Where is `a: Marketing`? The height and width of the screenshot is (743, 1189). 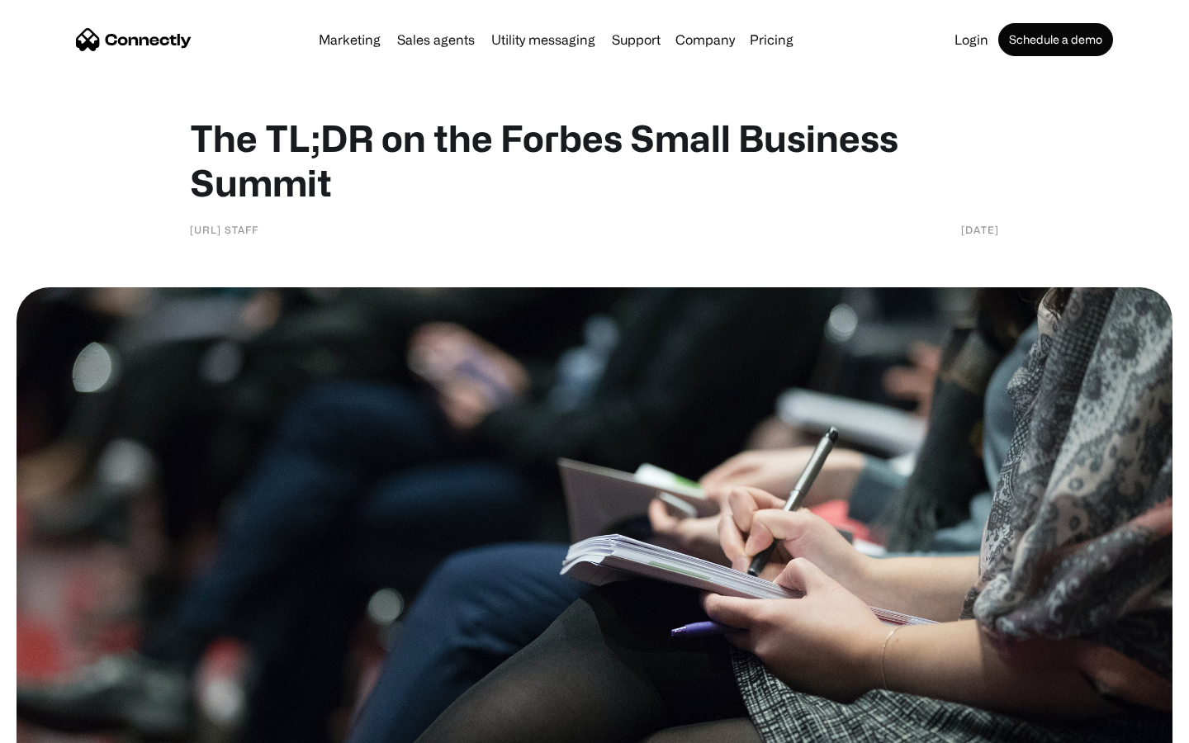 a: Marketing is located at coordinates (349, 40).